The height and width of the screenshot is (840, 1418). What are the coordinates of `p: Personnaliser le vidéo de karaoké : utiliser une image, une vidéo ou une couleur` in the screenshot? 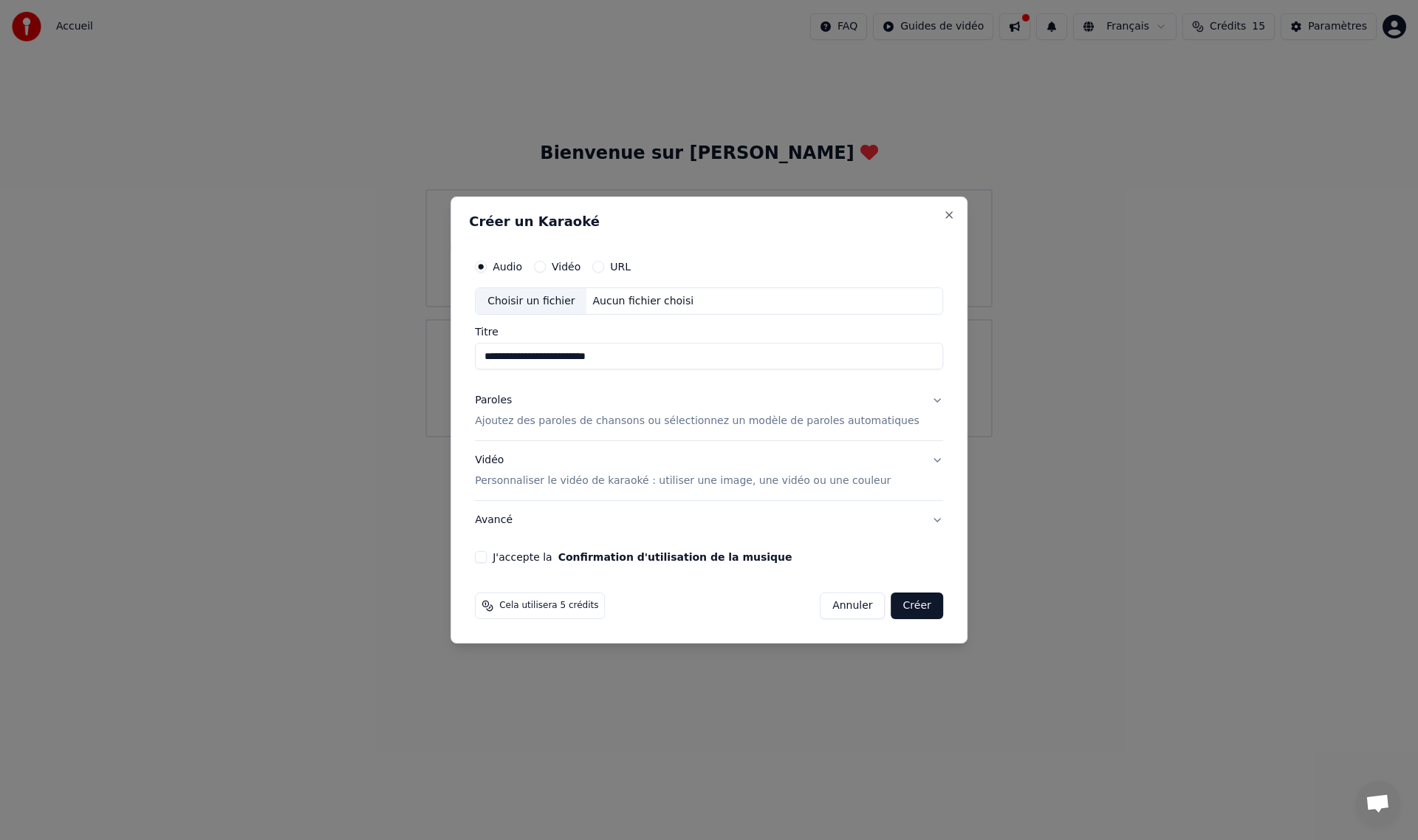 It's located at (683, 481).